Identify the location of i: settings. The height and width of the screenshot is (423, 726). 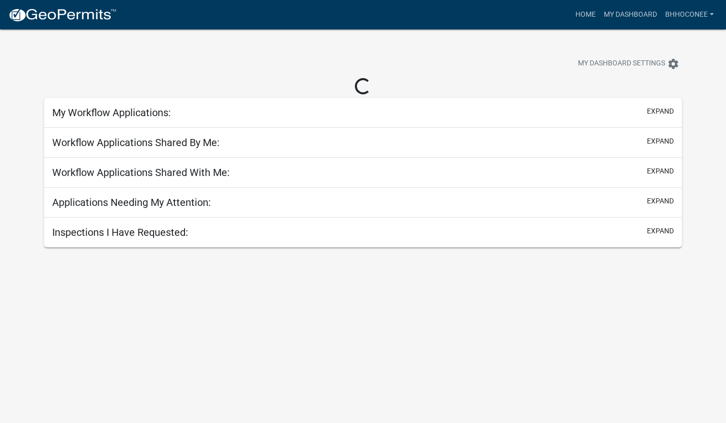
(673, 64).